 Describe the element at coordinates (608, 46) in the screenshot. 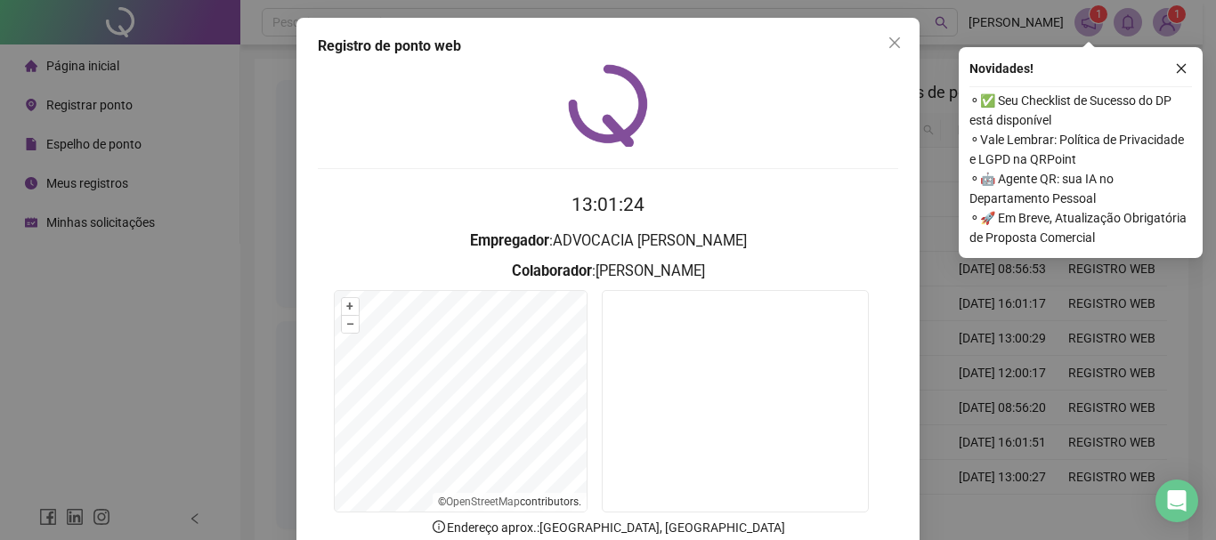

I see `div: Registro de ponto web` at that location.